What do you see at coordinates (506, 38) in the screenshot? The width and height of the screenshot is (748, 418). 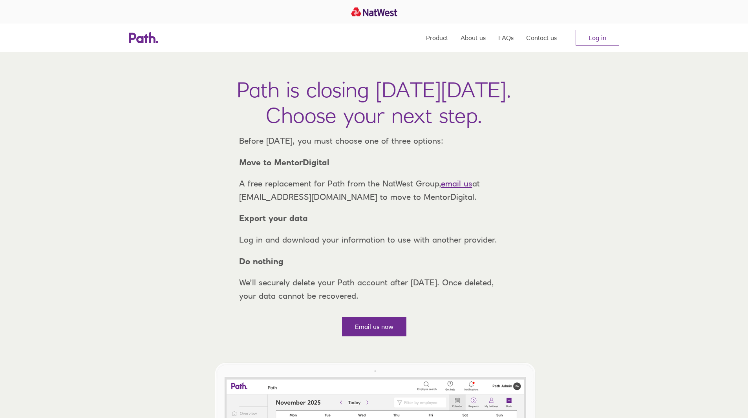 I see `a: FAQs` at bounding box center [506, 38].